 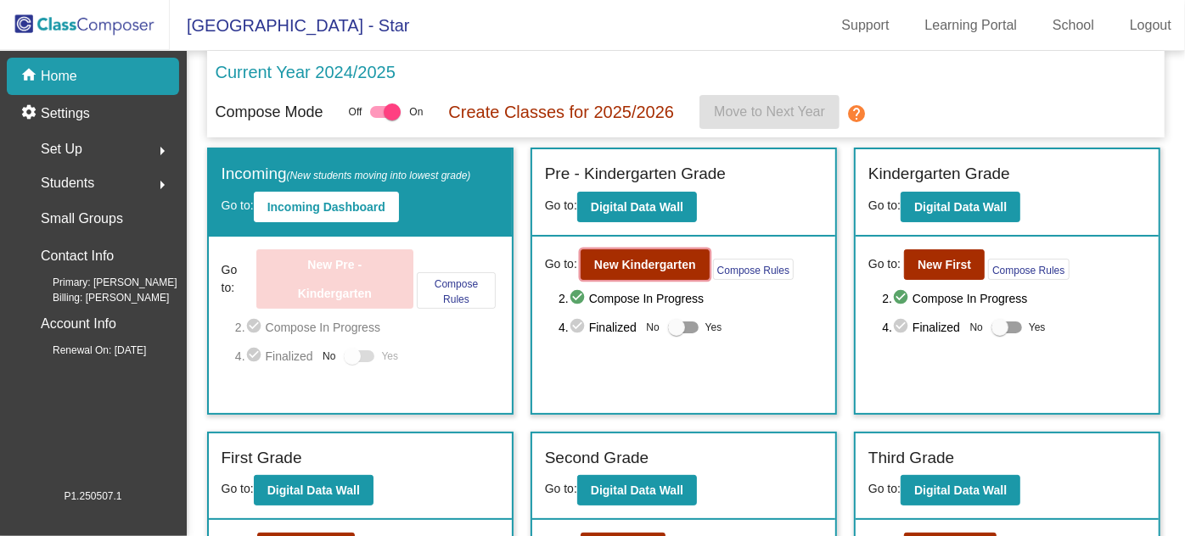 I want to click on label: First Grade, so click(x=261, y=458).